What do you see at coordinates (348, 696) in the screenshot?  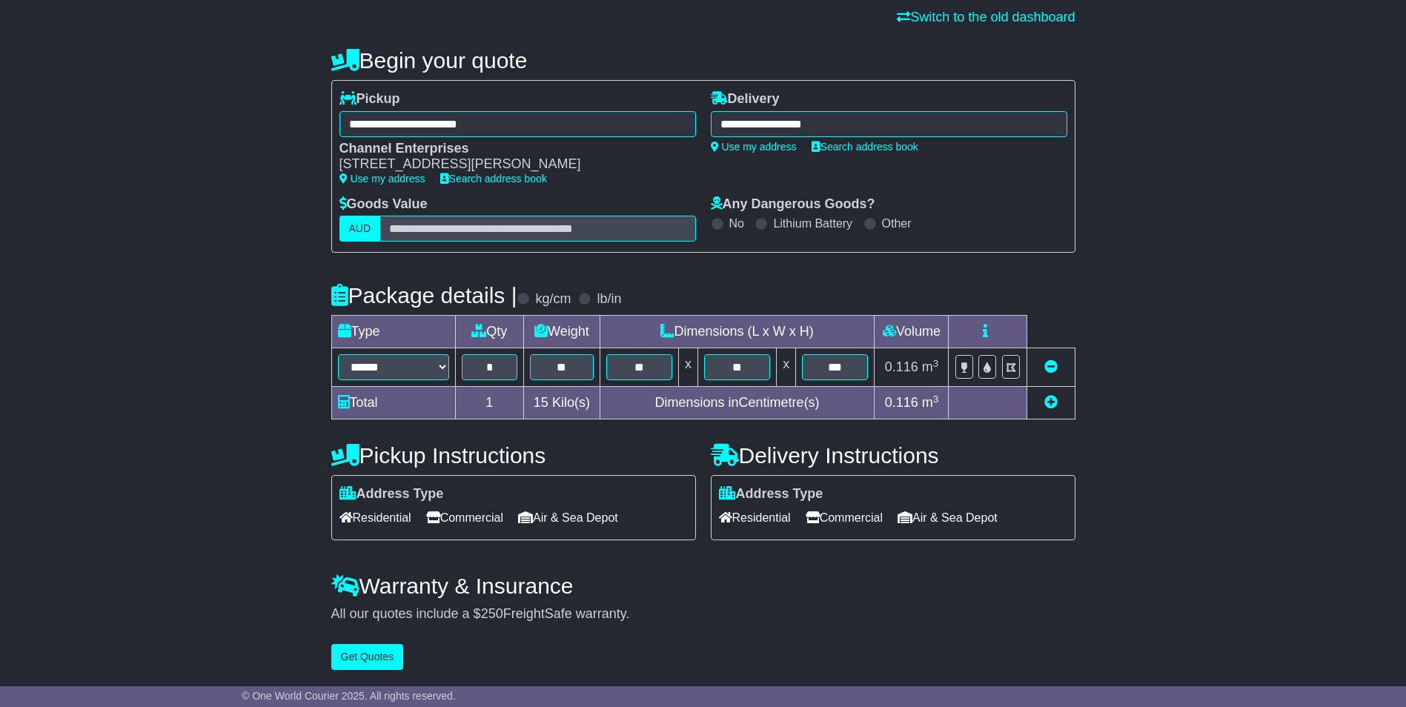 I see `span: © One World Courier 2025. All rights reserved.` at bounding box center [348, 696].